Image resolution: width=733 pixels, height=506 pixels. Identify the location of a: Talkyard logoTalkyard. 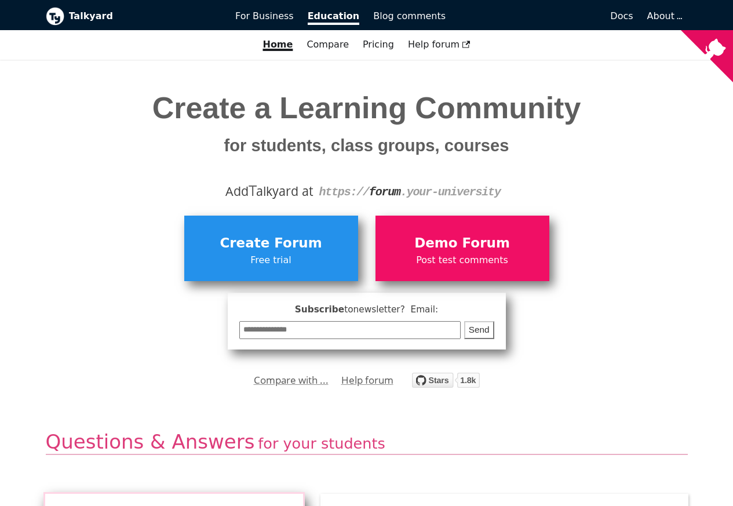
(133, 16).